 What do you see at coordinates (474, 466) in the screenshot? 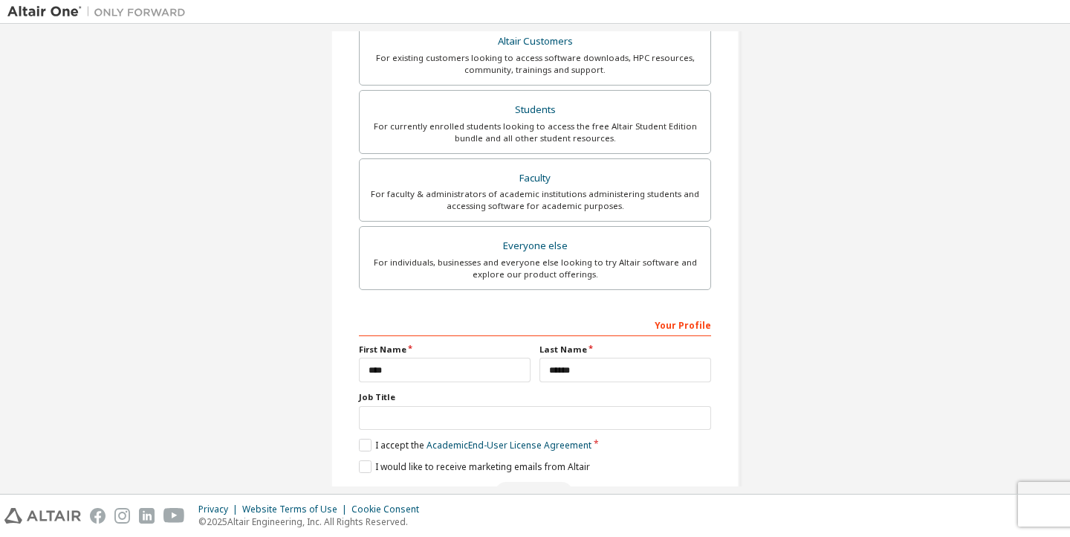
I see `label: I would like to receive marketing emails from Altair` at bounding box center [474, 466].